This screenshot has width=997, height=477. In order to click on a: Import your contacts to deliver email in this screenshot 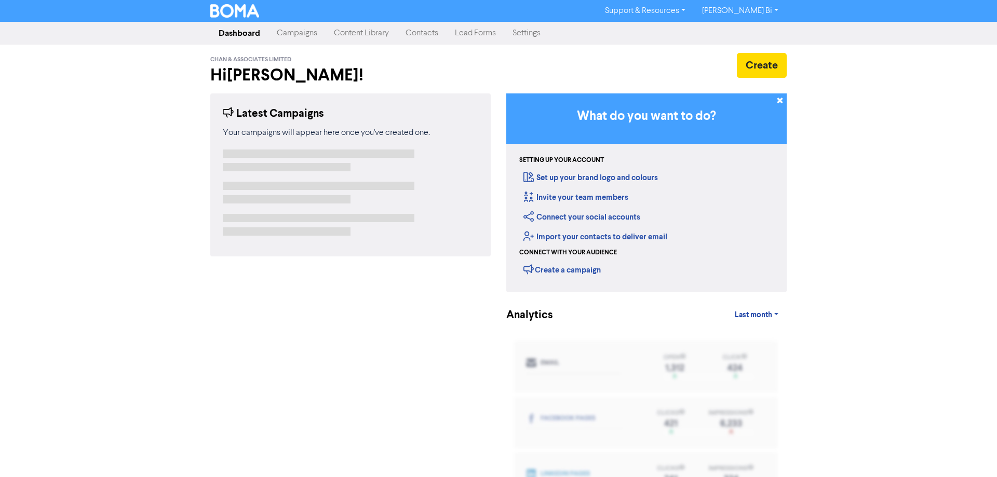, I will do `click(595, 237)`.